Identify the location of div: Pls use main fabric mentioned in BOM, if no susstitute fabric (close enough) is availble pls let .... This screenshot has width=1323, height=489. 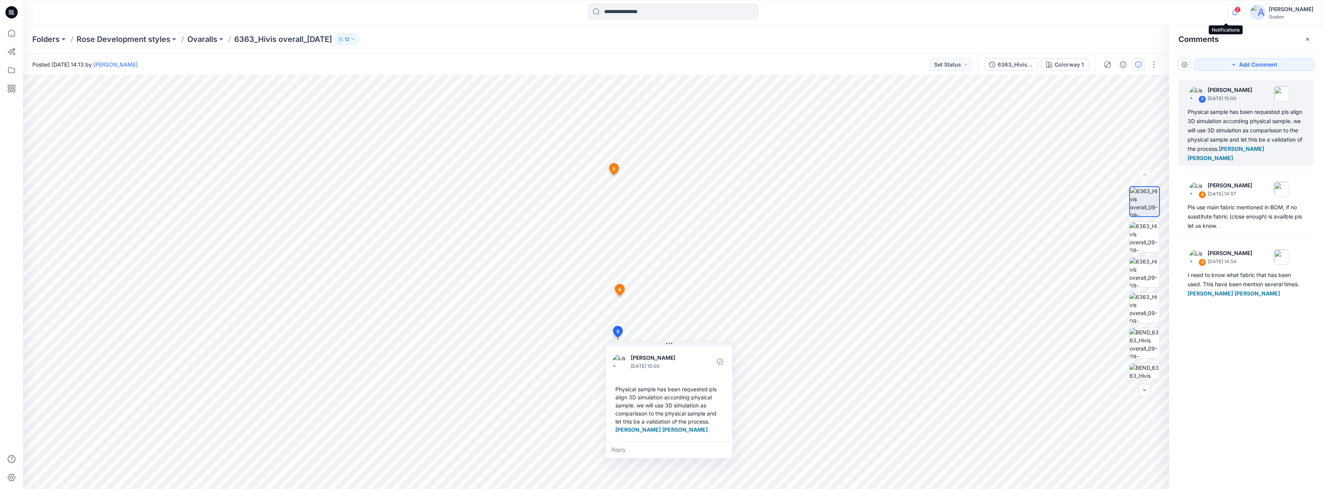
(1246, 216).